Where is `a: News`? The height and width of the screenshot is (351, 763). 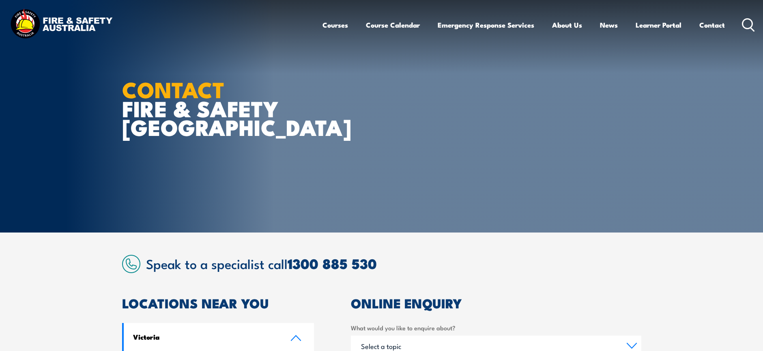 a: News is located at coordinates (609, 25).